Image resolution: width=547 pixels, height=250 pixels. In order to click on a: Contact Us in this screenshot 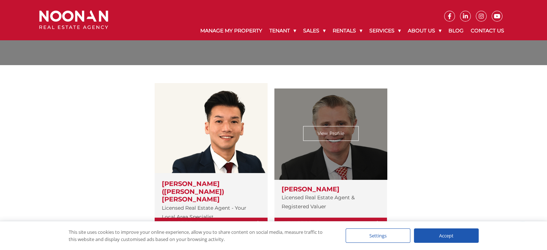, I will do `click(487, 31)`.